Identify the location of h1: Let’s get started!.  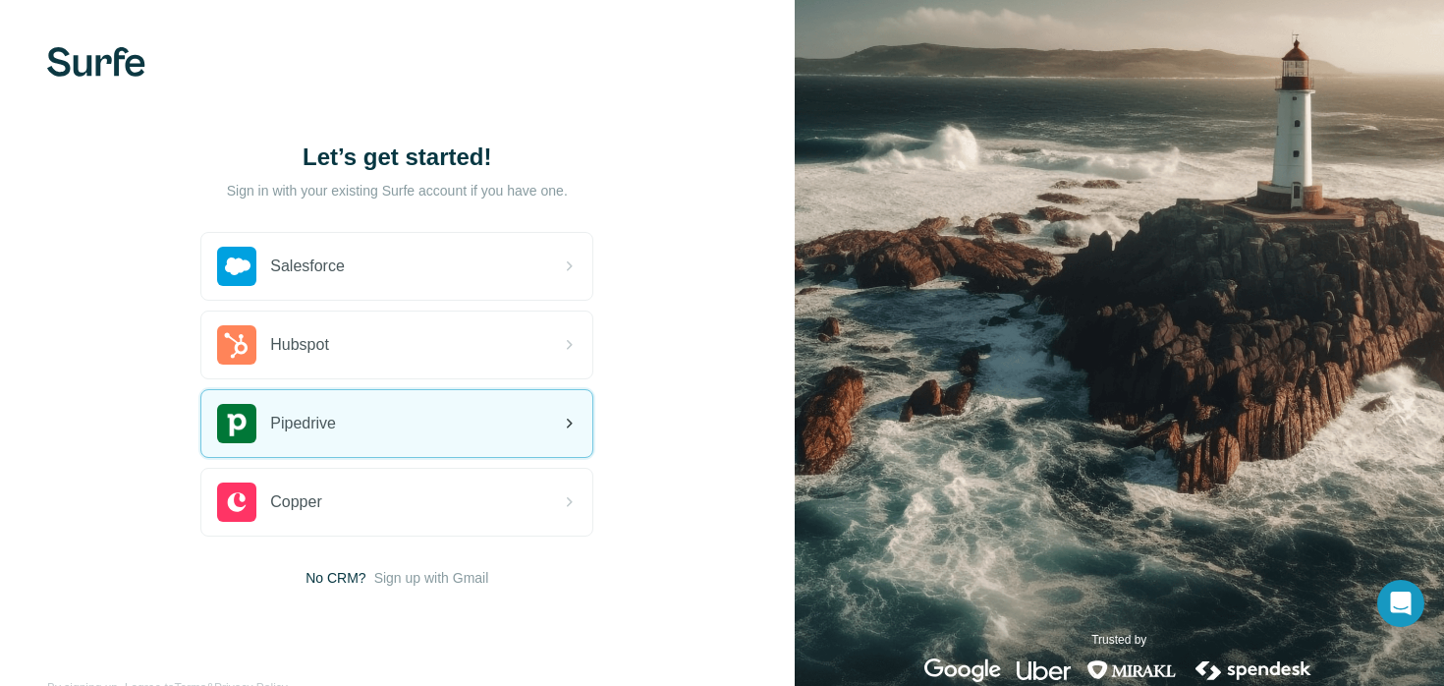
(397, 157).